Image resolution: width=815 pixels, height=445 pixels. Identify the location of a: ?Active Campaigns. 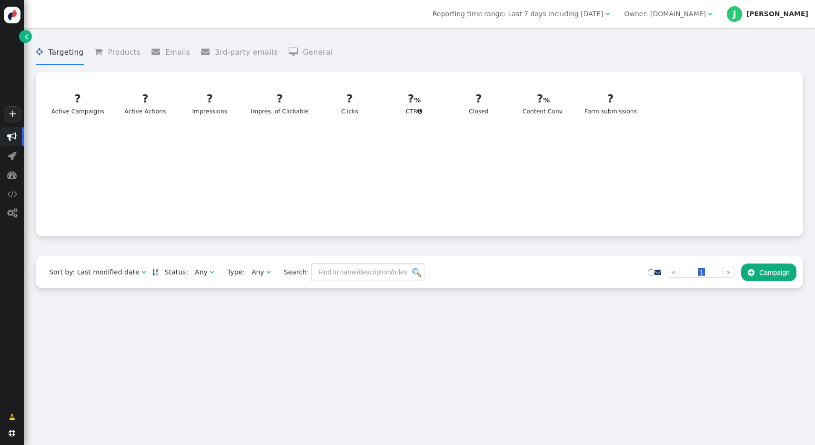
(78, 103).